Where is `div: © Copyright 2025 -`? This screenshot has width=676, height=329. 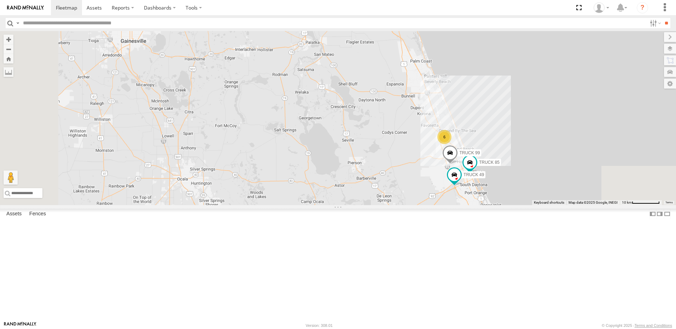 div: © Copyright 2025 - is located at coordinates (636, 326).